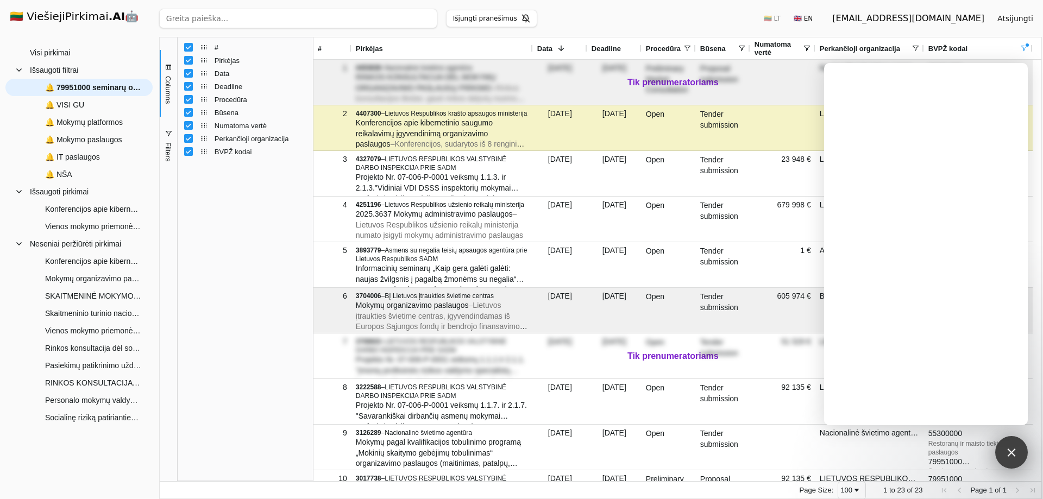 Image resolution: width=1043 pixels, height=499 pixels. What do you see at coordinates (978, 462) in the screenshot?
I see `div: 79951000` at bounding box center [978, 462].